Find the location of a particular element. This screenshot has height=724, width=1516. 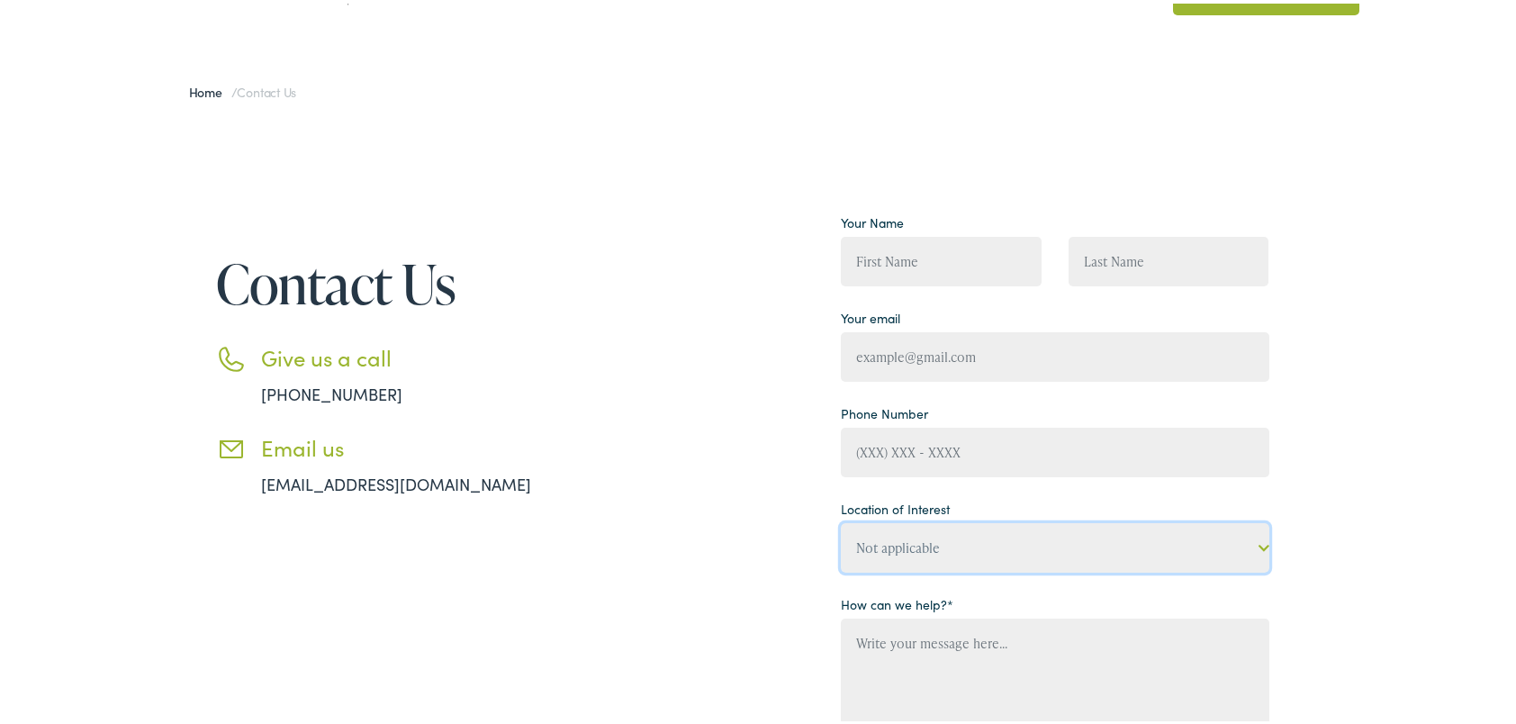

h1: Contact Us is located at coordinates (401, 280).